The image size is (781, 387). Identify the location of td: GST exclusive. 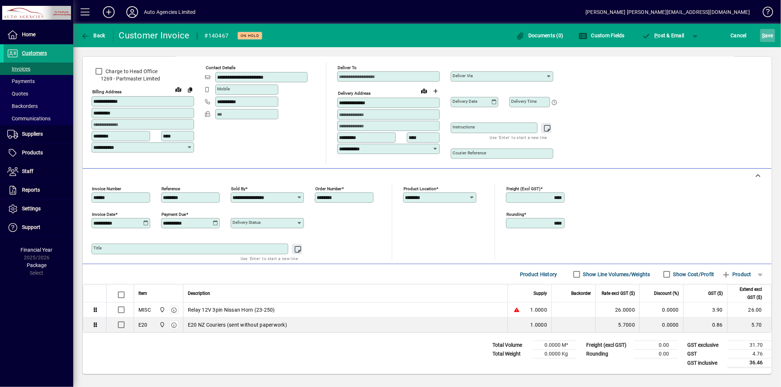
(706, 346).